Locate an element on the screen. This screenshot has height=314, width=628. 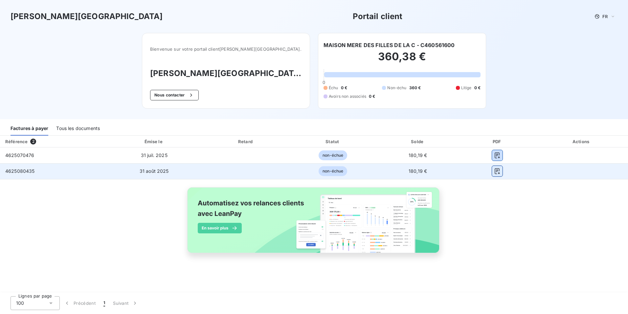
span: 1 is located at coordinates (104, 303).